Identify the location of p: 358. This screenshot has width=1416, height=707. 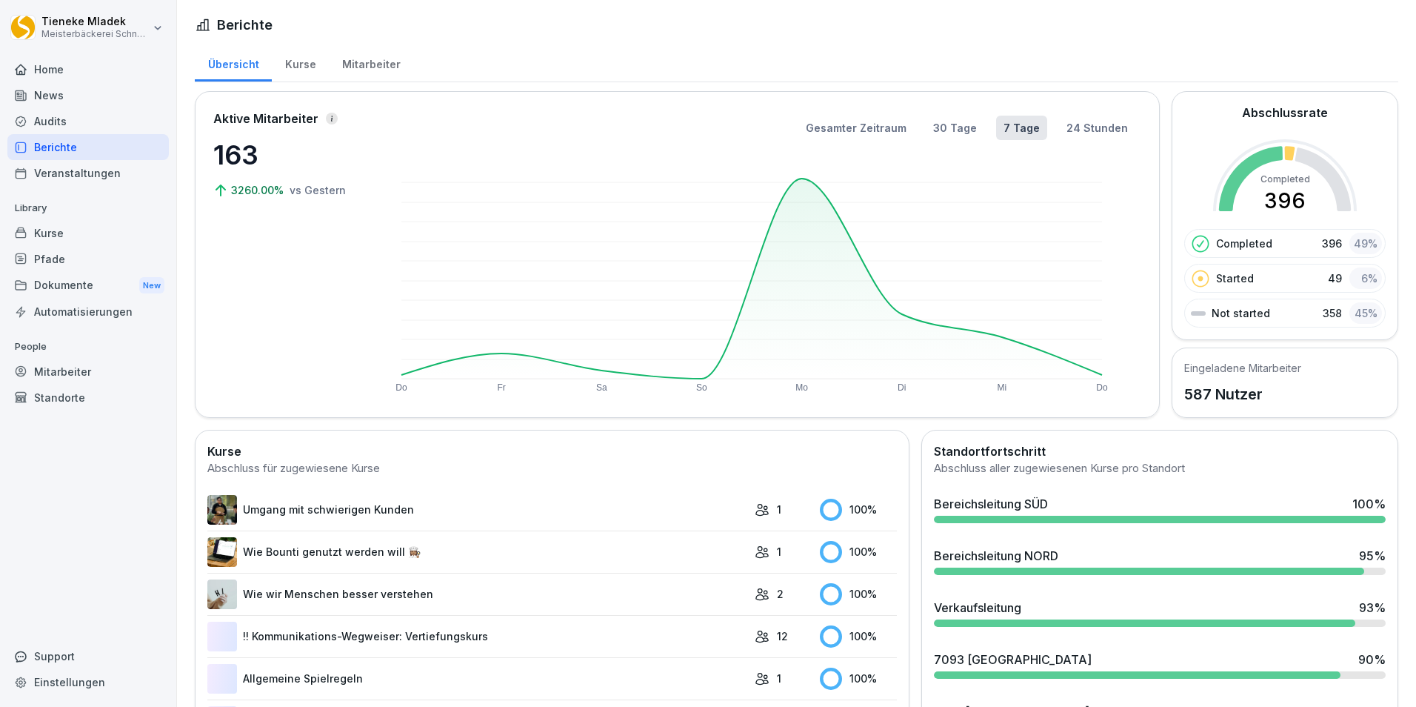
(1332, 313).